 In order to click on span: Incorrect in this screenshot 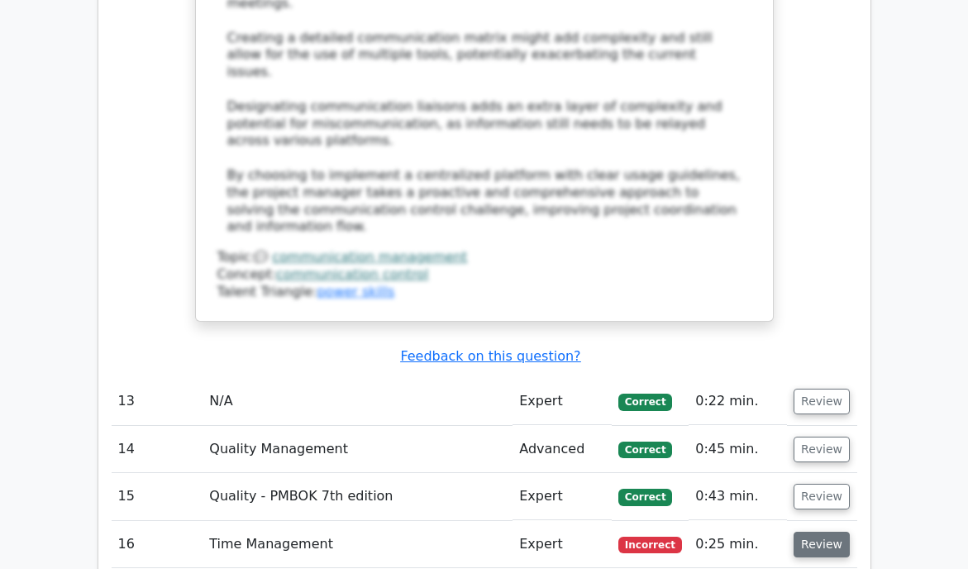, I will do `click(650, 545)`.